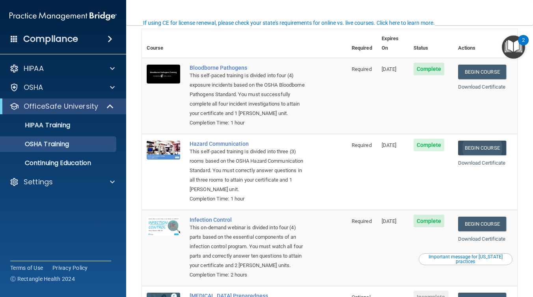 The height and width of the screenshot is (297, 533). I want to click on img: PMB logo, so click(63, 16).